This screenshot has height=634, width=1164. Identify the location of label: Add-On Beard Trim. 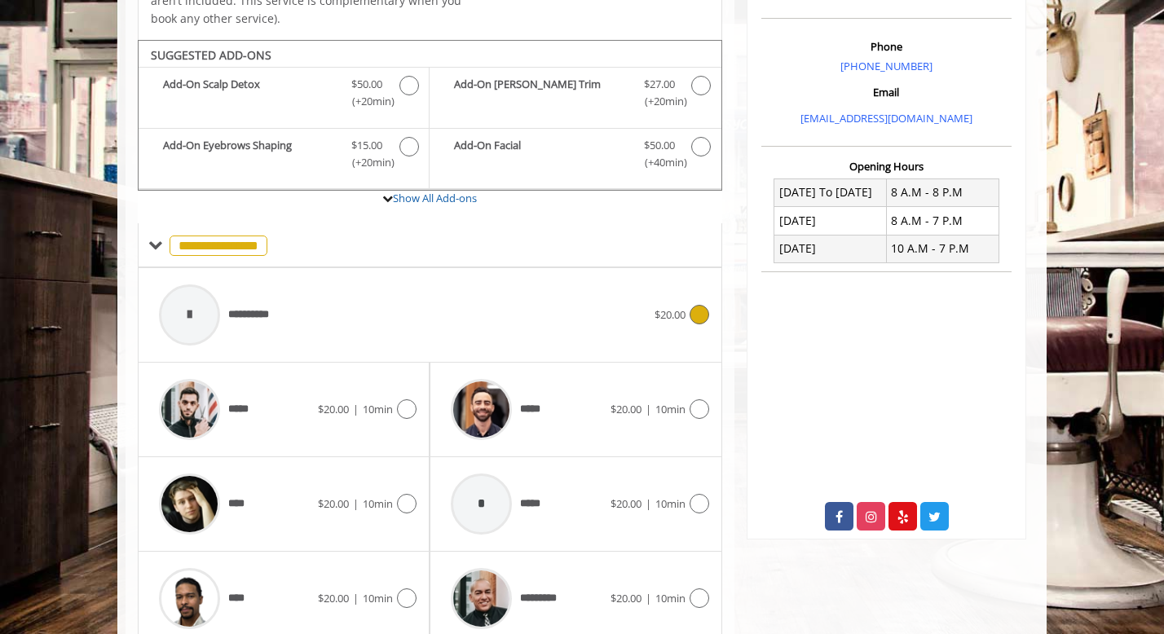
(575, 95).